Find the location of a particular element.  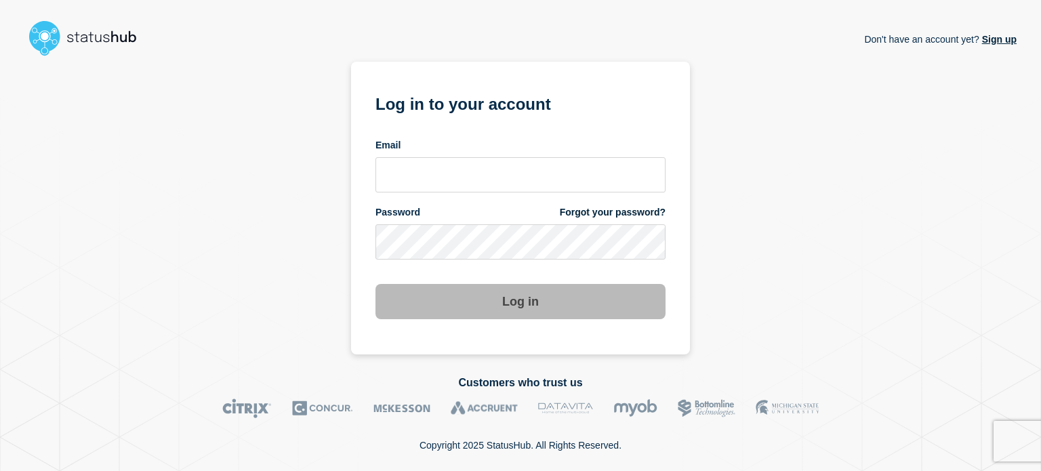

a: Sign up is located at coordinates (997, 39).